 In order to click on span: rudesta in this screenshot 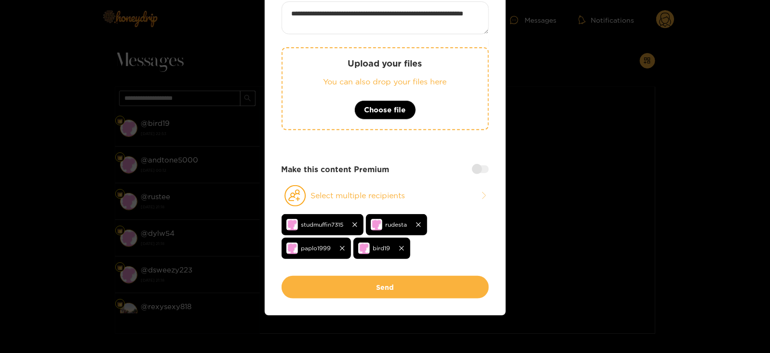, I will do `click(396, 224)`.